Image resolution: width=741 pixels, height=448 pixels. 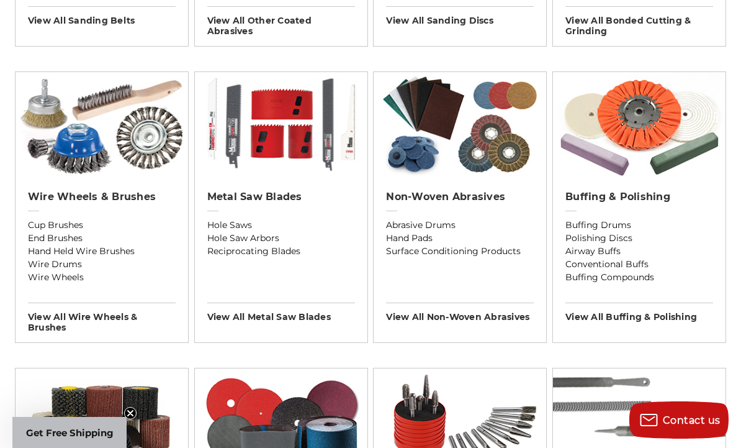 What do you see at coordinates (102, 251) in the screenshot?
I see `a: Hand Held Wire Brushes` at bounding box center [102, 251].